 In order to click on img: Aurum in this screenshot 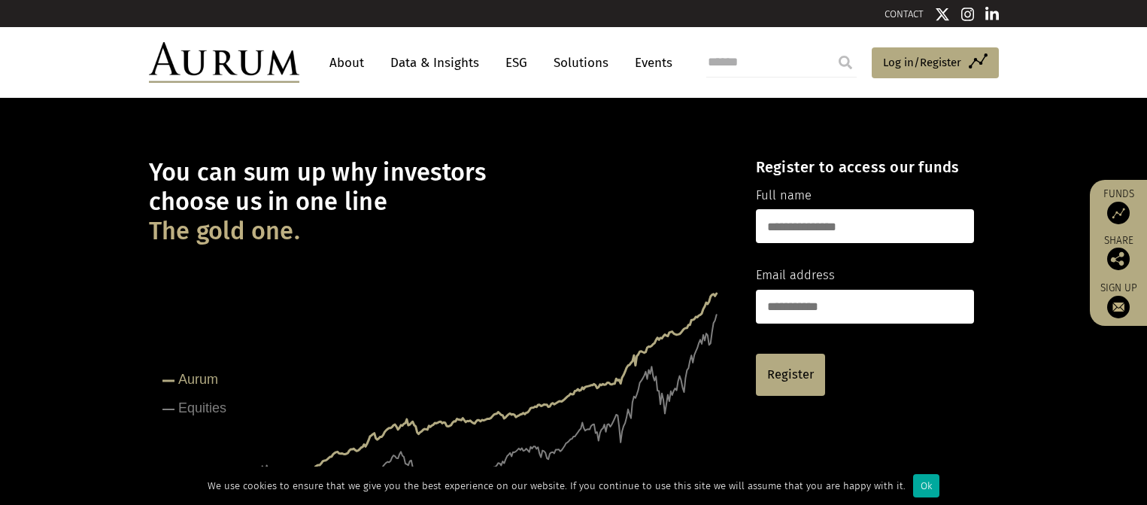, I will do `click(224, 62)`.